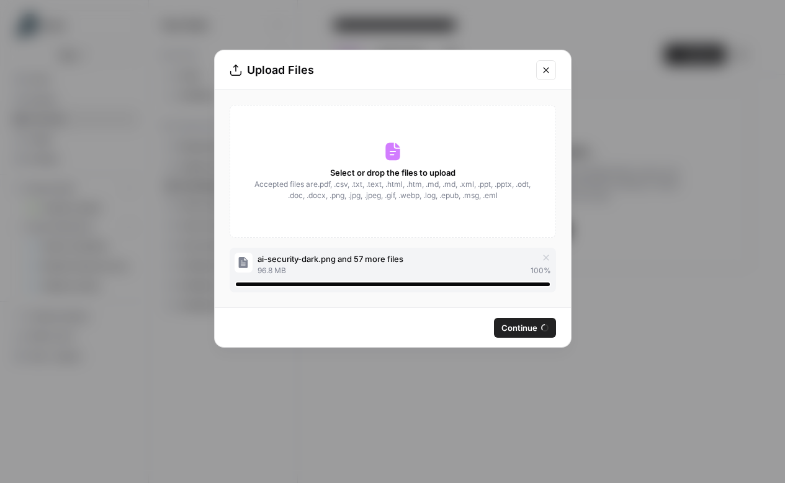 This screenshot has width=785, height=483. Describe the element at coordinates (393, 190) in the screenshot. I see `span: Accepted files are .pdf, .csv, .txt, .text, .html, .htm, .md, .md, .xml, .ppt, .pptx, .odt, .doc,...` at that location.